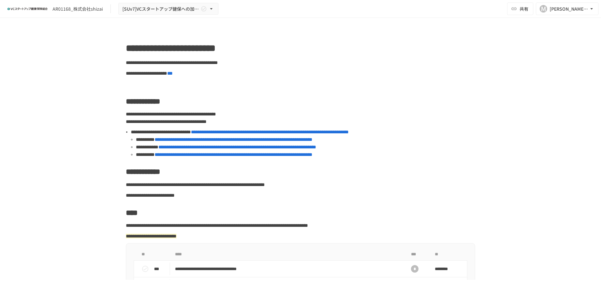 The width and height of the screenshot is (601, 293). I want to click on div: M, so click(544, 9).